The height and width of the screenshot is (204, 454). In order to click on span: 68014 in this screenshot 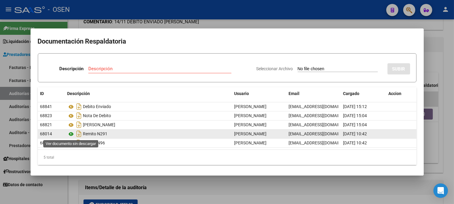, I will do `click(46, 134)`.